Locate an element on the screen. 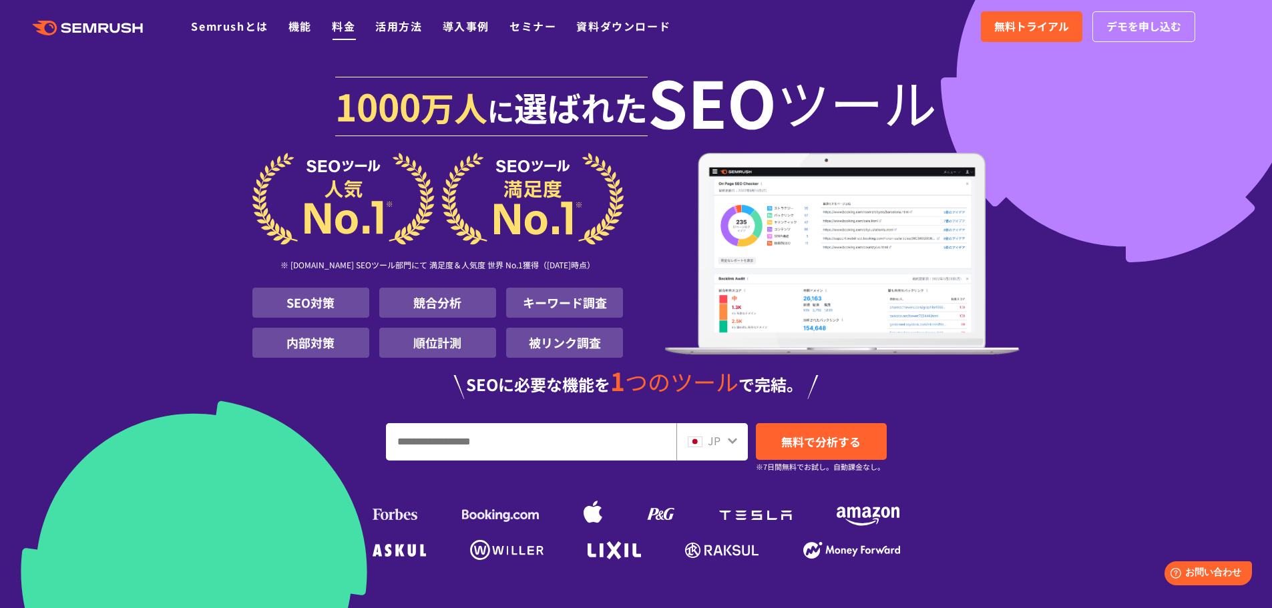 Image resolution: width=1272 pixels, height=608 pixels. a: 機能 is located at coordinates (300, 26).